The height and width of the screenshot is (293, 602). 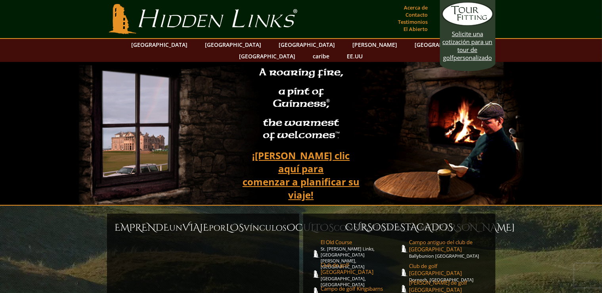 What do you see at coordinates (416, 8) in the screenshot?
I see `a: Acerca de` at bounding box center [416, 8].